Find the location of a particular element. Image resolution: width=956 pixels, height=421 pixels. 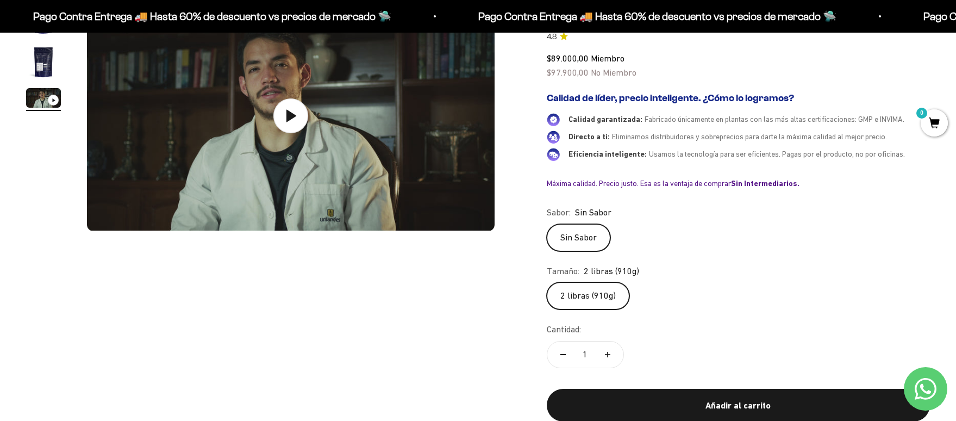

label: Cantidad: is located at coordinates (564, 329).